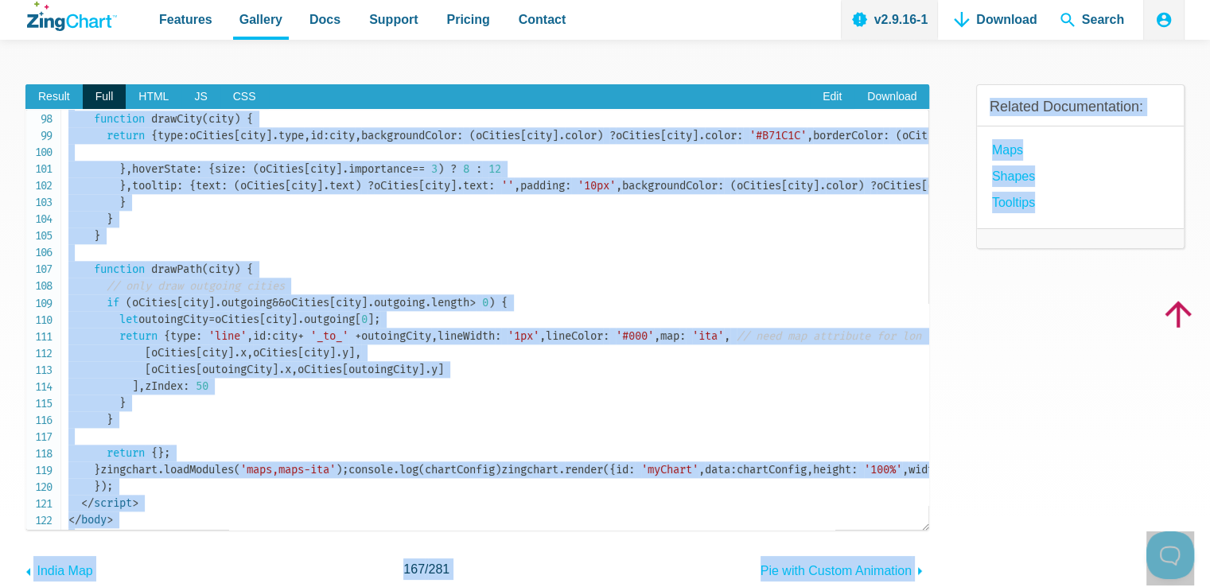 This screenshot has height=587, width=1210. Describe the element at coordinates (200, 97) in the screenshot. I see `span: JS` at that location.